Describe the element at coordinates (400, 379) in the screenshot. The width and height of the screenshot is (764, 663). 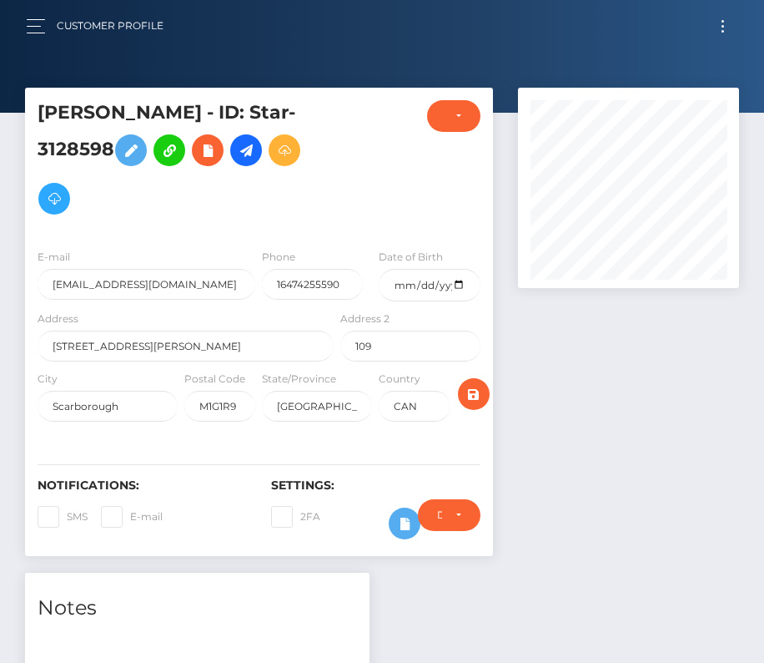
I see `label: Country` at that location.